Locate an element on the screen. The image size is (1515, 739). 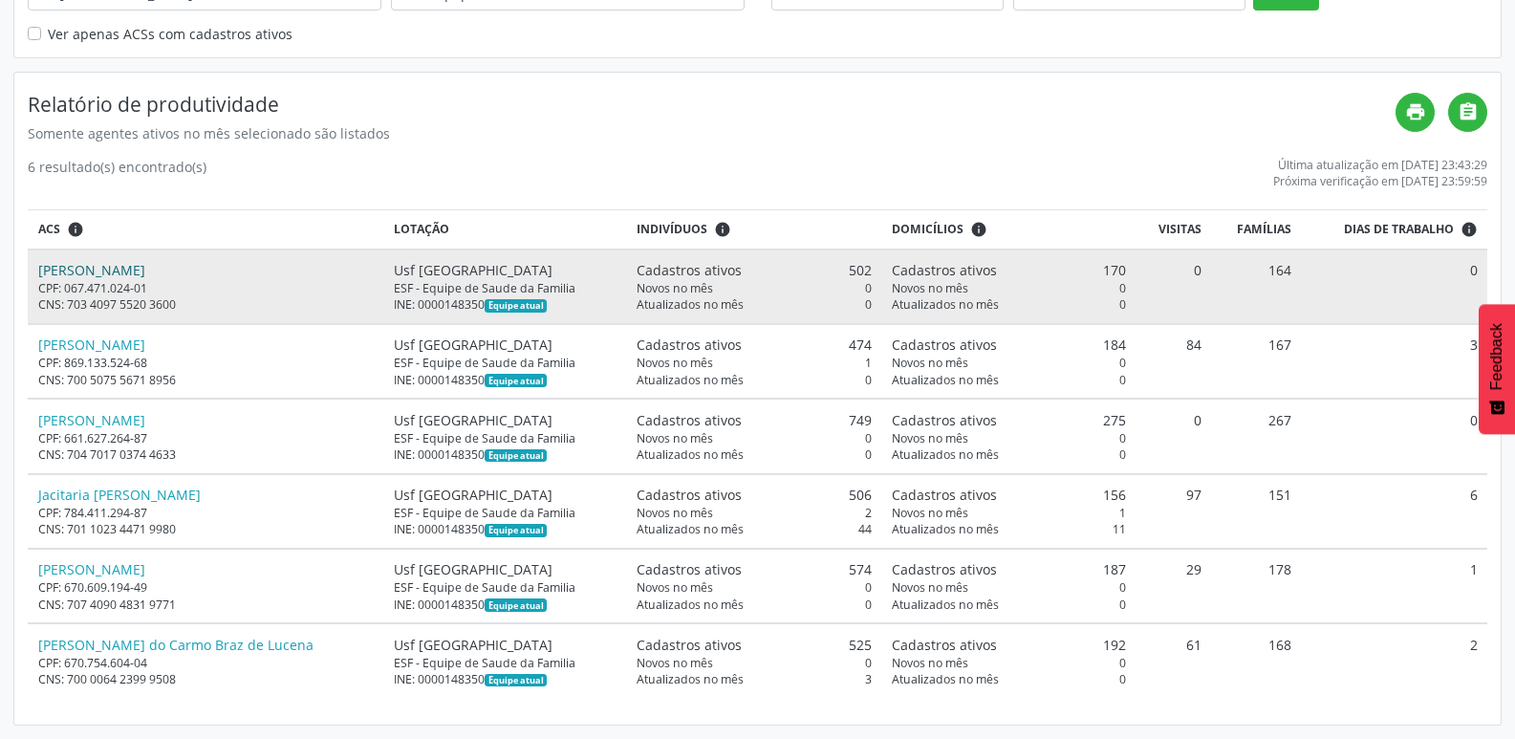
div: 184 is located at coordinates (1008, 344).